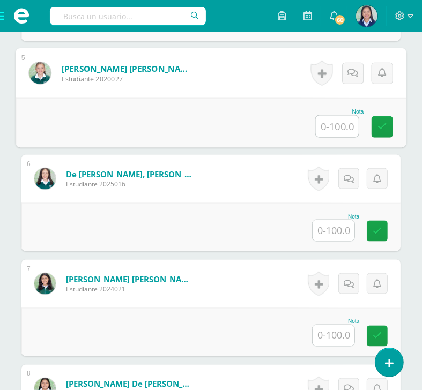 The width and height of the screenshot is (422, 390). I want to click on img: 6c466794625e080c437f9c6a80639155.png, so click(45, 284).